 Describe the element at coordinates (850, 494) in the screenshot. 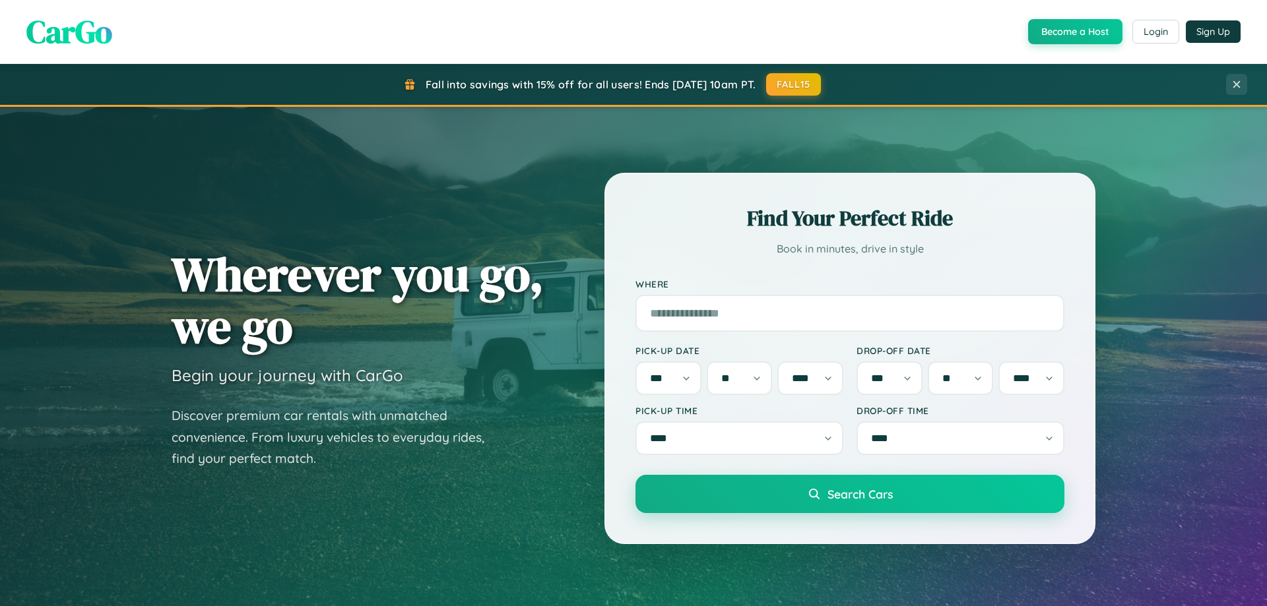

I see `button: Search Cars` at that location.